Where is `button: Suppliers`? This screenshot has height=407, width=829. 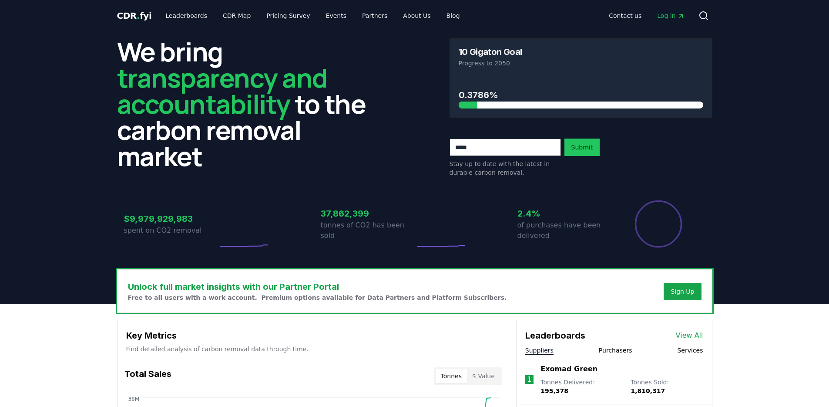
button: Suppliers is located at coordinates (539, 350).